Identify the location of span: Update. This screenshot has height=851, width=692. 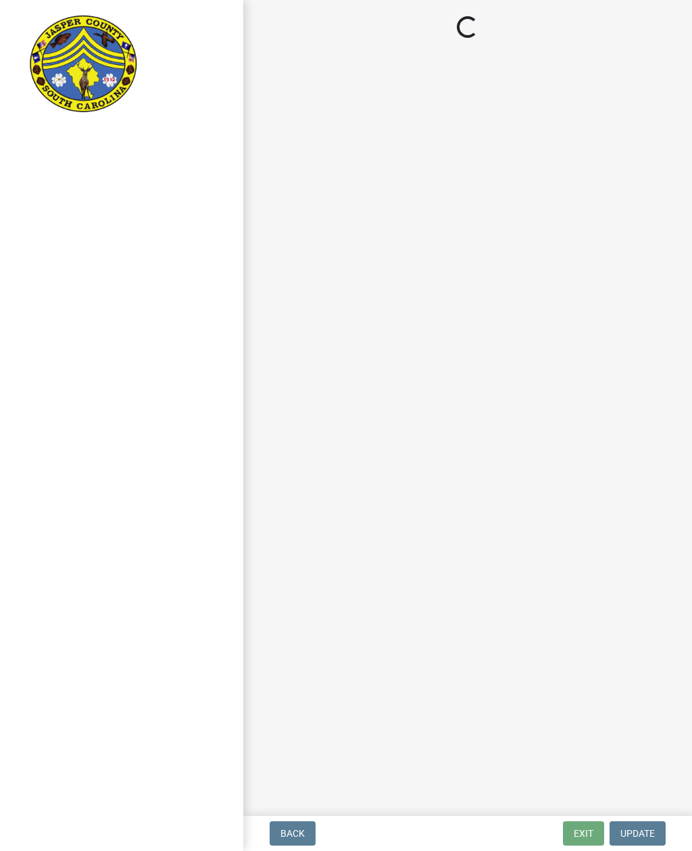
(637, 833).